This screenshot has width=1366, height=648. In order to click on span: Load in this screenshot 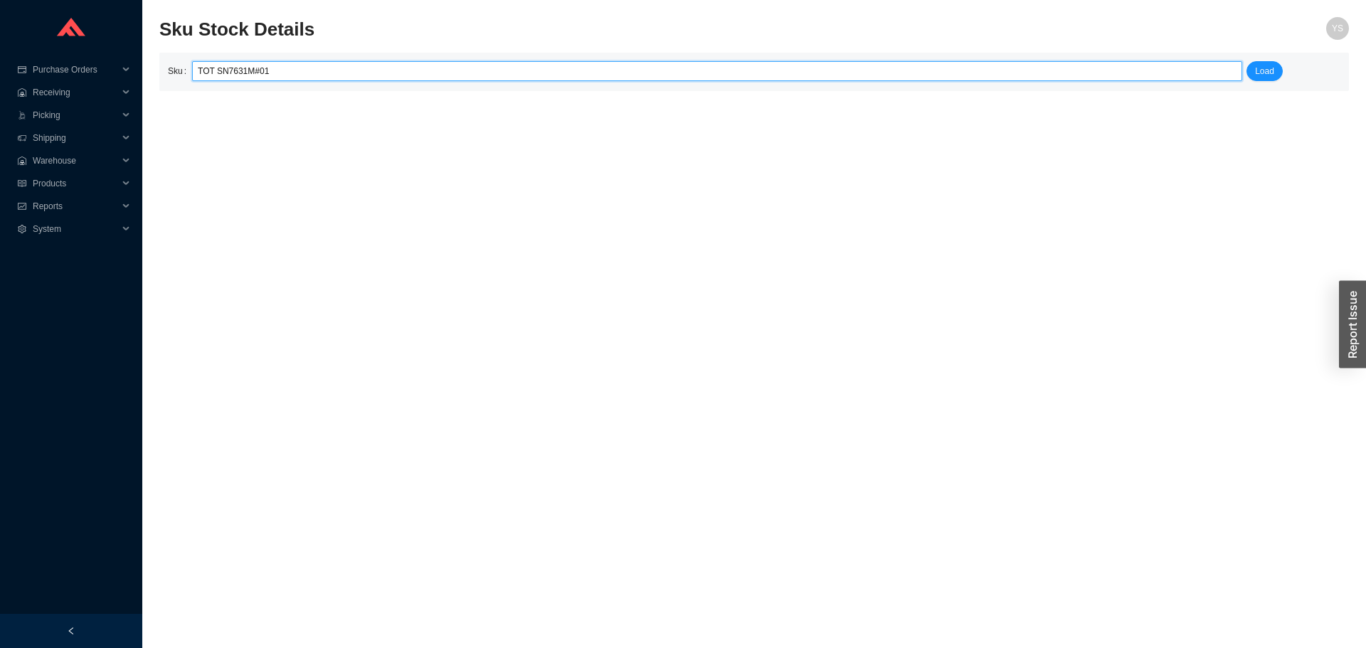, I will do `click(1265, 71)`.